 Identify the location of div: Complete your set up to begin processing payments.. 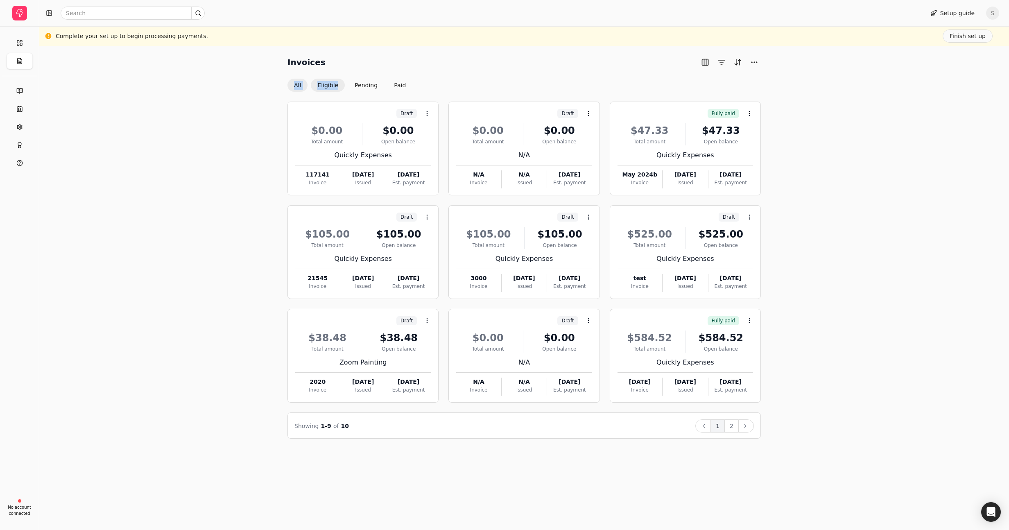
(132, 36).